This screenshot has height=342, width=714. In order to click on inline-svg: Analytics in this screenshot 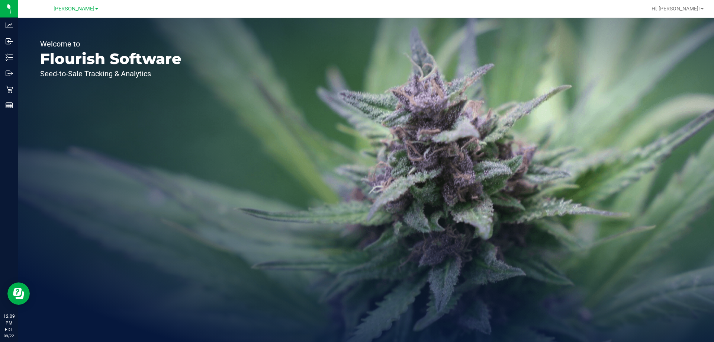, I will do `click(9, 25)`.